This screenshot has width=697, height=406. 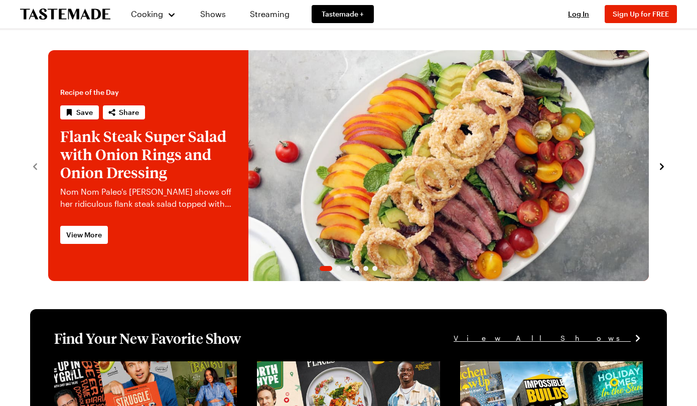 What do you see at coordinates (326, 269) in the screenshot?
I see `span: Go to slide 1` at bounding box center [326, 269].